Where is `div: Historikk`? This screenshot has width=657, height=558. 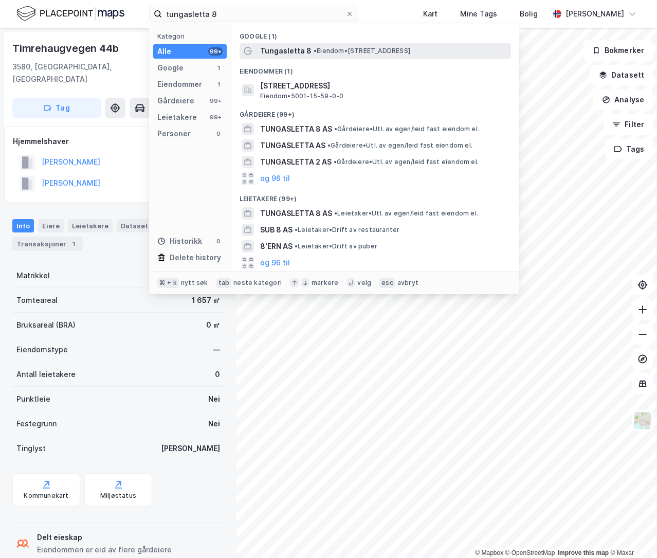 div: Historikk is located at coordinates (179, 241).